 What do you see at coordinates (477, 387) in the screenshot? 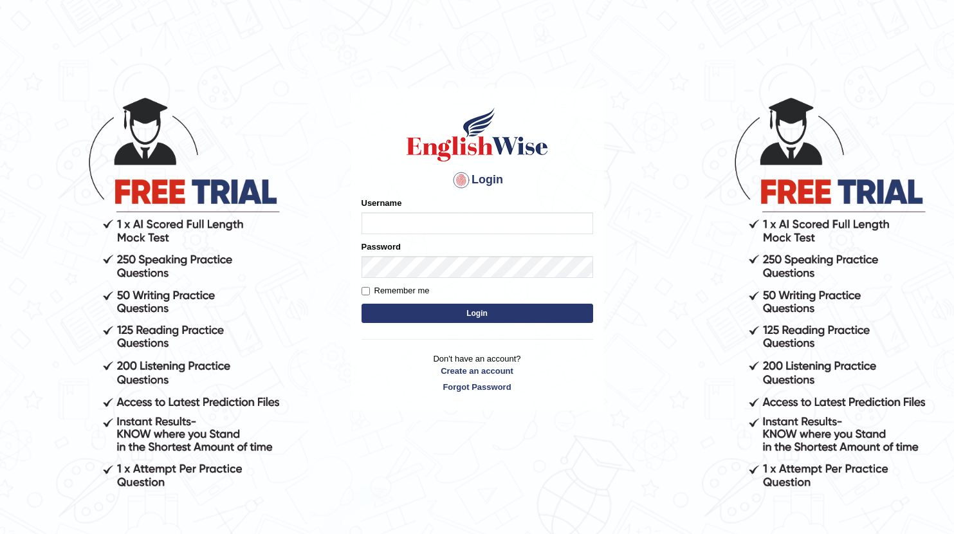
I see `a: Forgot Password` at bounding box center [477, 387].